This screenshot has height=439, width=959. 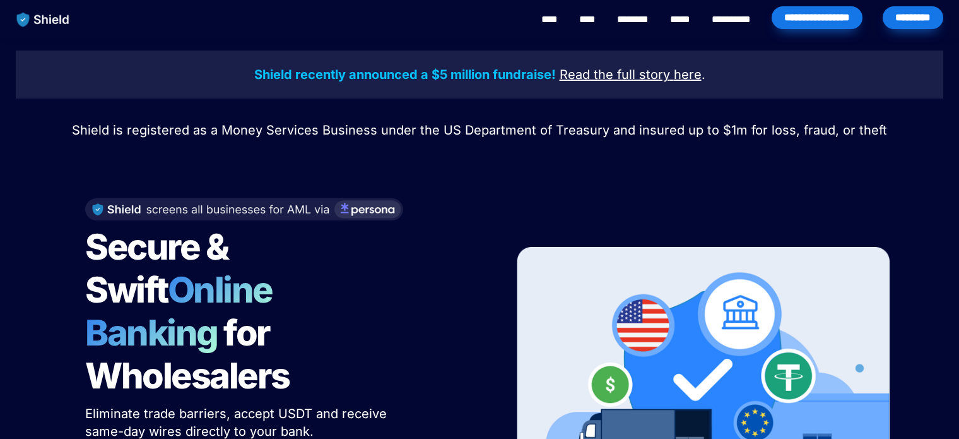 What do you see at coordinates (185, 311) in the screenshot?
I see `span: Online Banking` at bounding box center [185, 311].